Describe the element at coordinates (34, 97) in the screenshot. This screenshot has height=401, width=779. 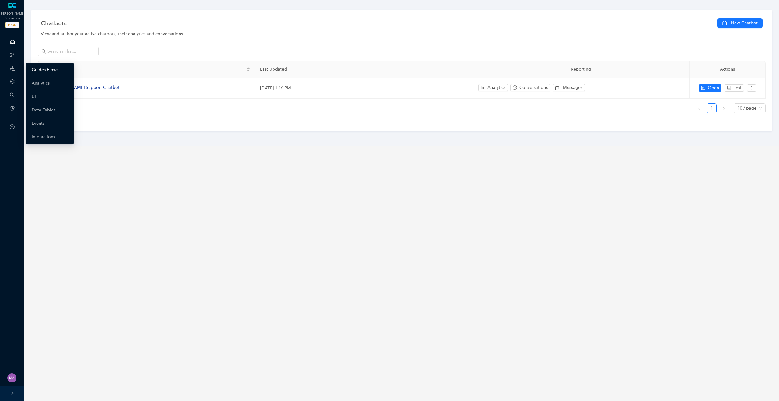
I see `a: UI` at that location.